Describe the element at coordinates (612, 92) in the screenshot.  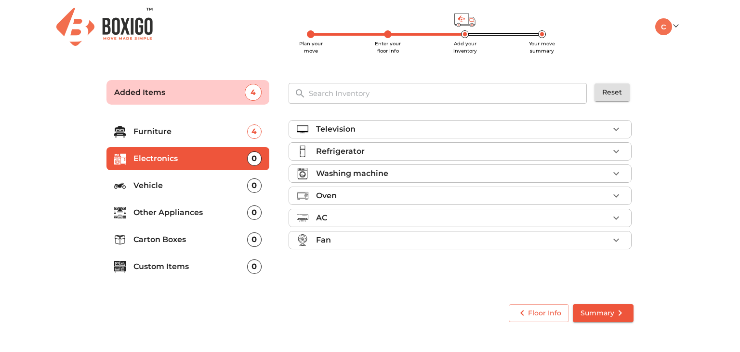
I see `button: Reset` at that location.